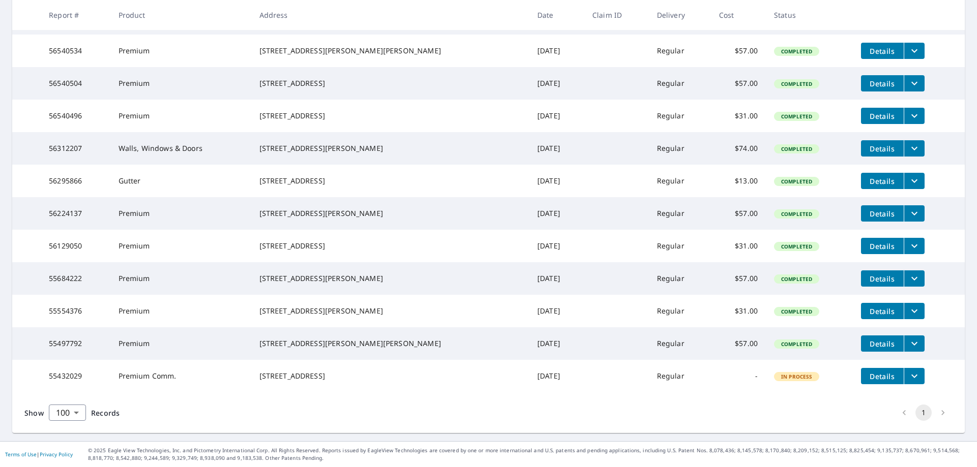 The image size is (977, 467). Describe the element at coordinates (882, 181) in the screenshot. I see `button: detailsBtn-56295866` at that location.